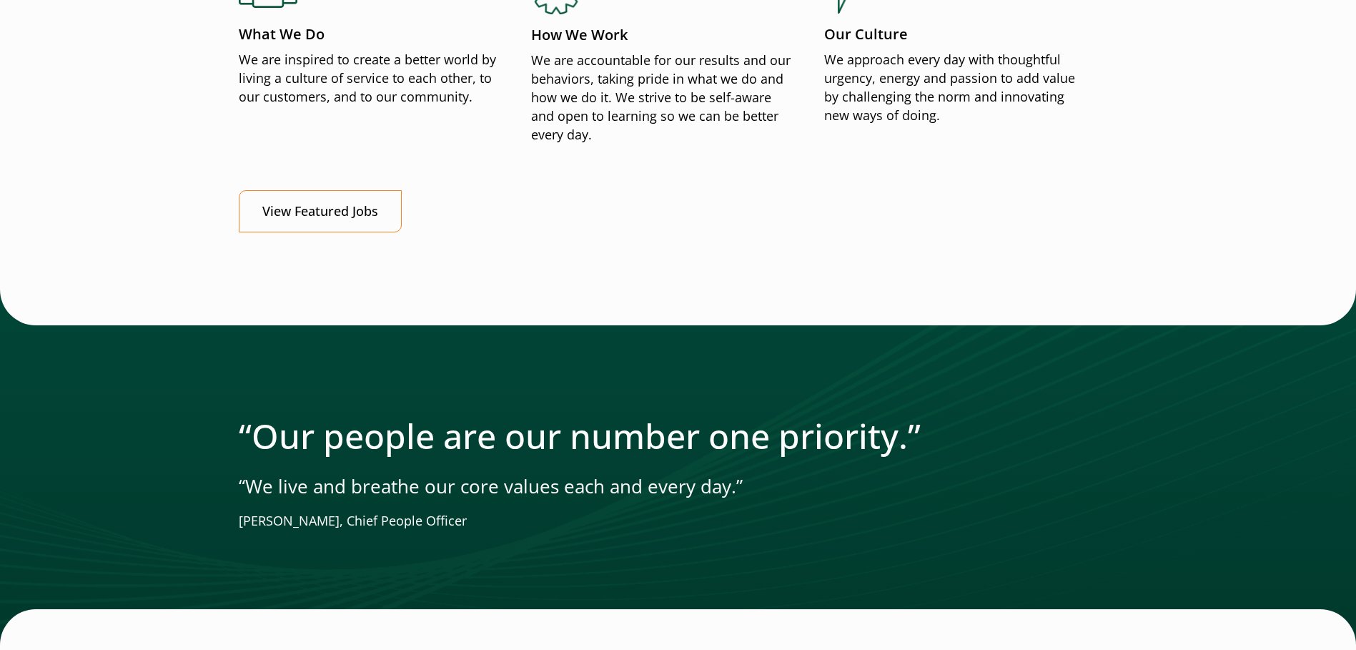  What do you see at coordinates (320, 211) in the screenshot?
I see `a: View Featured Jobs` at bounding box center [320, 211].